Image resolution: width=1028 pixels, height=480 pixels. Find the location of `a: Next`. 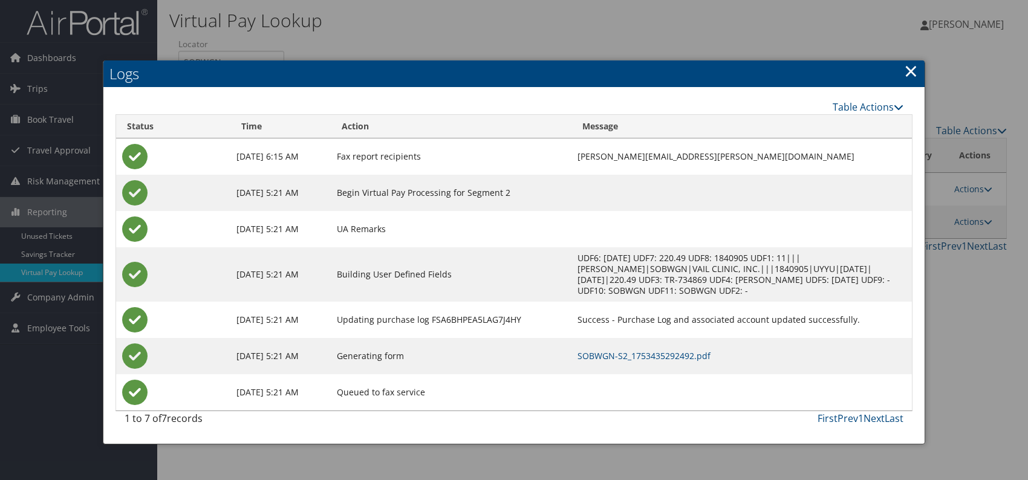

a: Next is located at coordinates (874, 419).